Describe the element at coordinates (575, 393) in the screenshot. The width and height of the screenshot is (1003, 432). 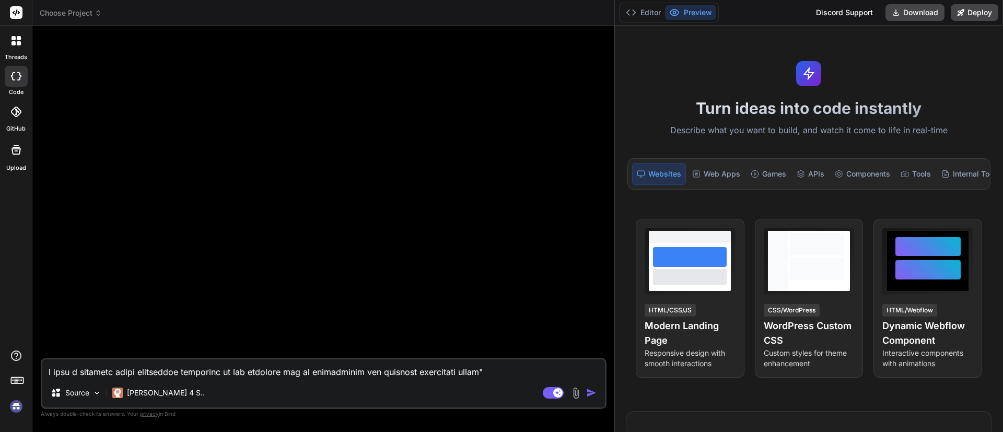
I see `img: attachment` at that location.